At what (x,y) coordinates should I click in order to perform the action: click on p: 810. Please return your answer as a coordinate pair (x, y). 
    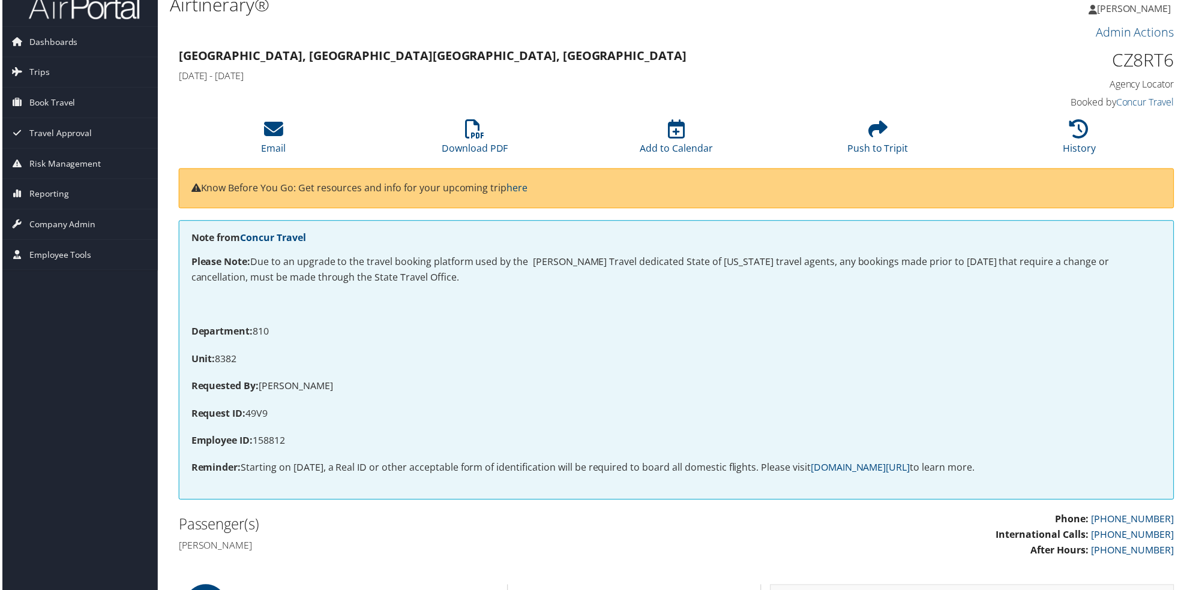
    Looking at the image, I should click on (677, 334).